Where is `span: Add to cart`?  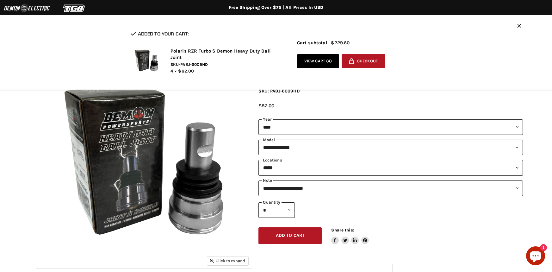
span: Add to cart is located at coordinates (290, 235).